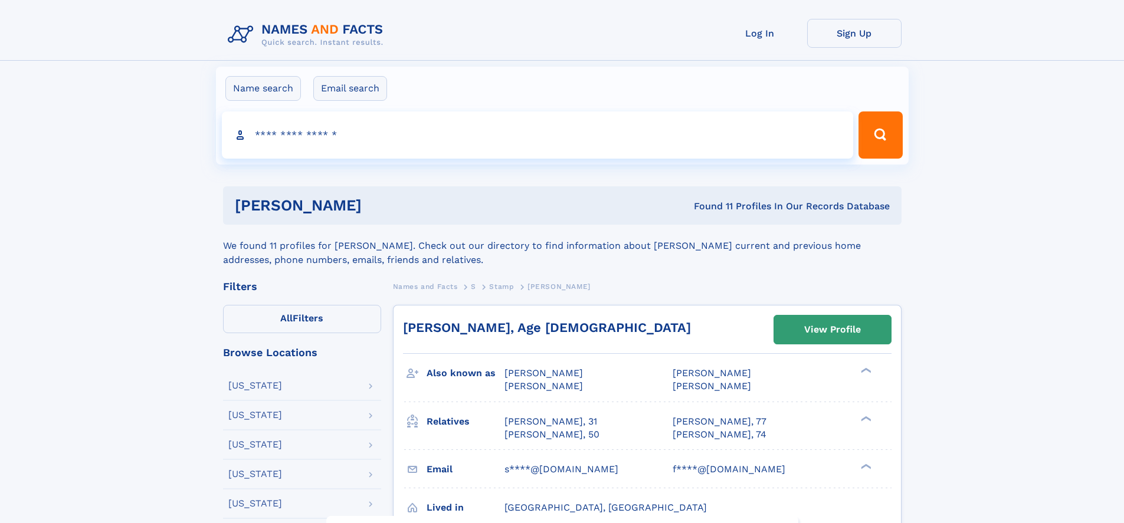  What do you see at coordinates (466, 508) in the screenshot?
I see `h3: Lived in` at bounding box center [466, 508].